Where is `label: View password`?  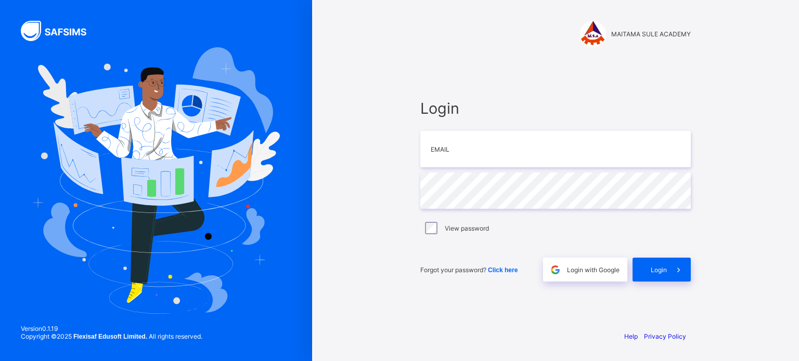
label: View password is located at coordinates (466, 228).